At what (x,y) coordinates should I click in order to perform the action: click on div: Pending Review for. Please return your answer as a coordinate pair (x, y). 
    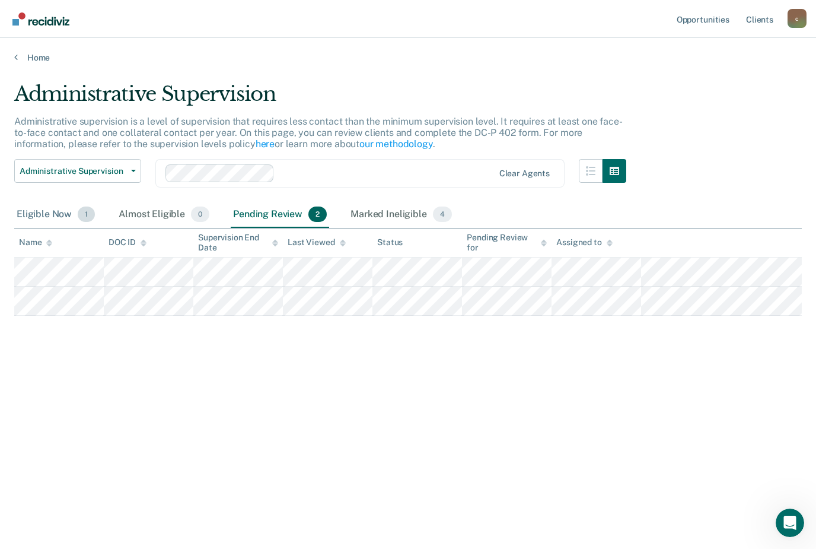
    Looking at the image, I should click on (507, 243).